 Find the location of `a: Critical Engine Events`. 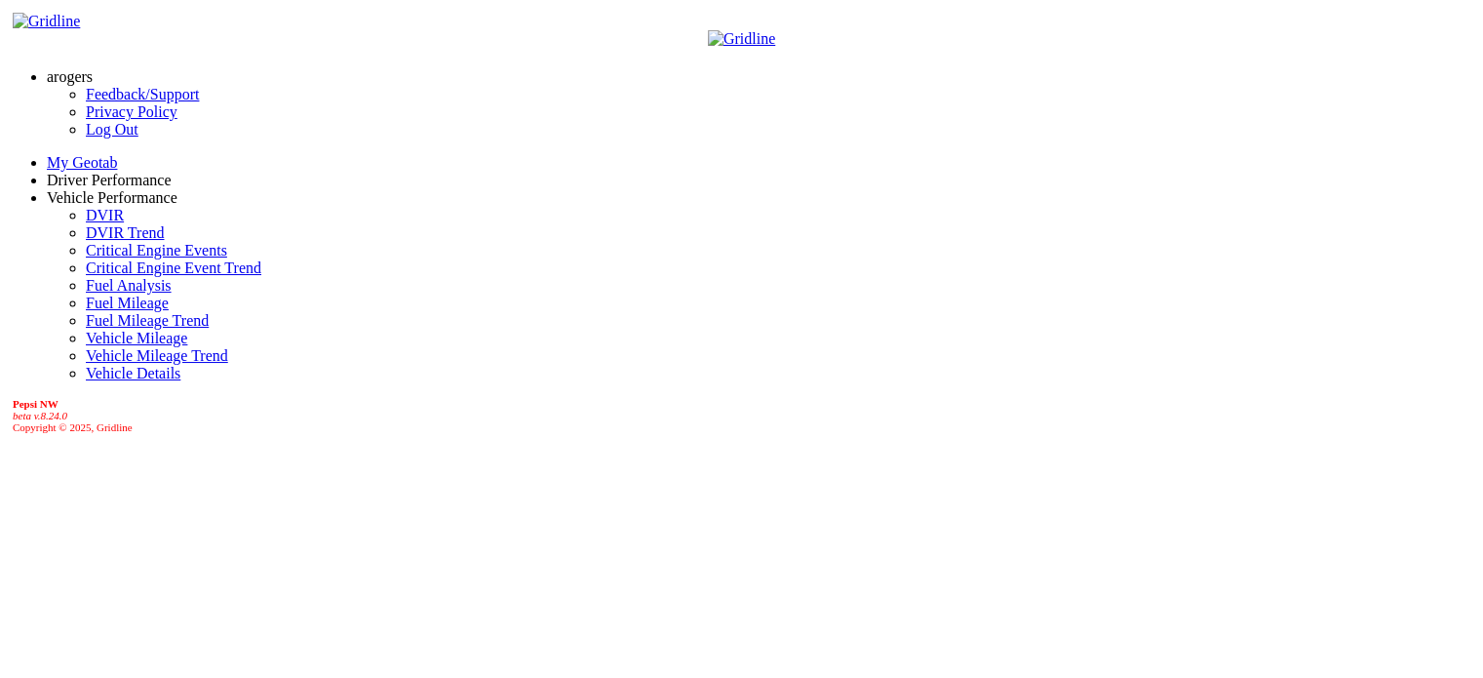

a: Critical Engine Events is located at coordinates (156, 250).